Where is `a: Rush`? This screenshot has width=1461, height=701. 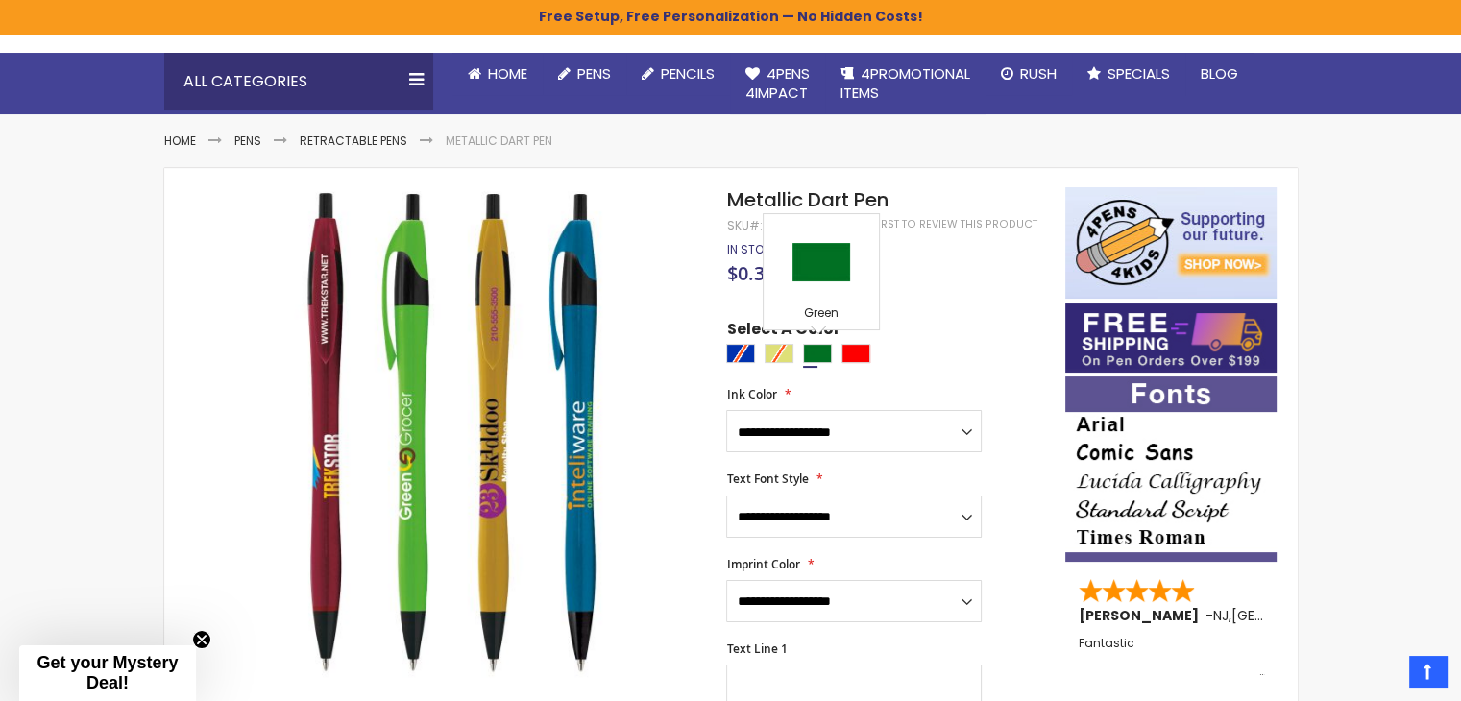
a: Rush is located at coordinates (1029, 74).